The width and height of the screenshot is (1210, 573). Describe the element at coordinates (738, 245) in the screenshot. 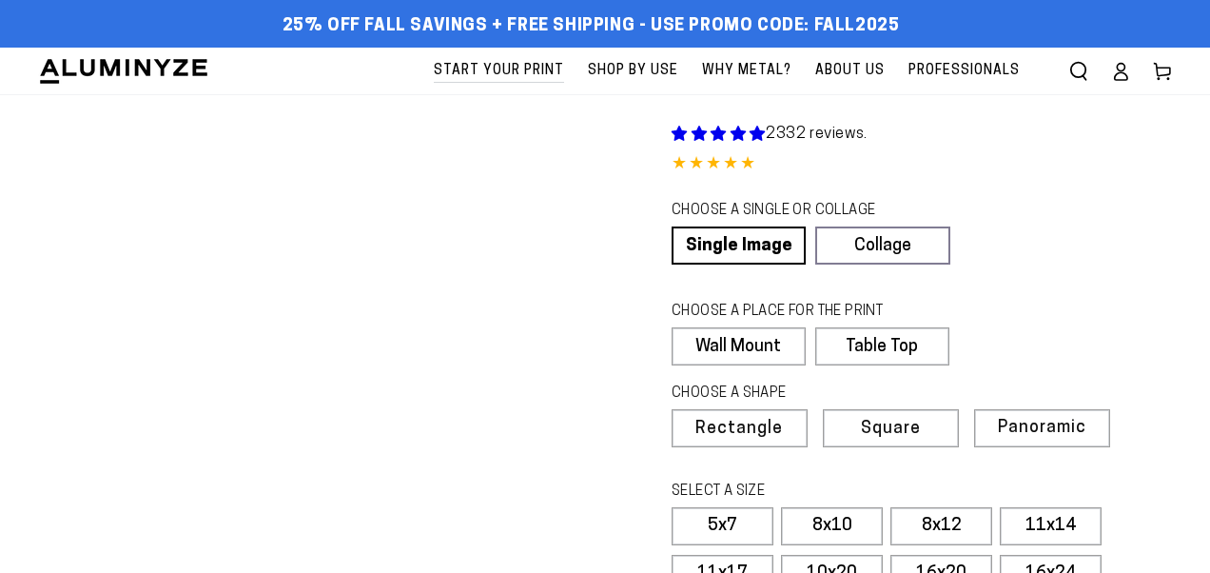

I see `a: Single Image` at that location.